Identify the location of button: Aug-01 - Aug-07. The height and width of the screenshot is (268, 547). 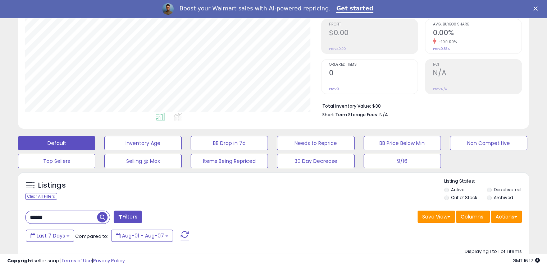
(142, 236).